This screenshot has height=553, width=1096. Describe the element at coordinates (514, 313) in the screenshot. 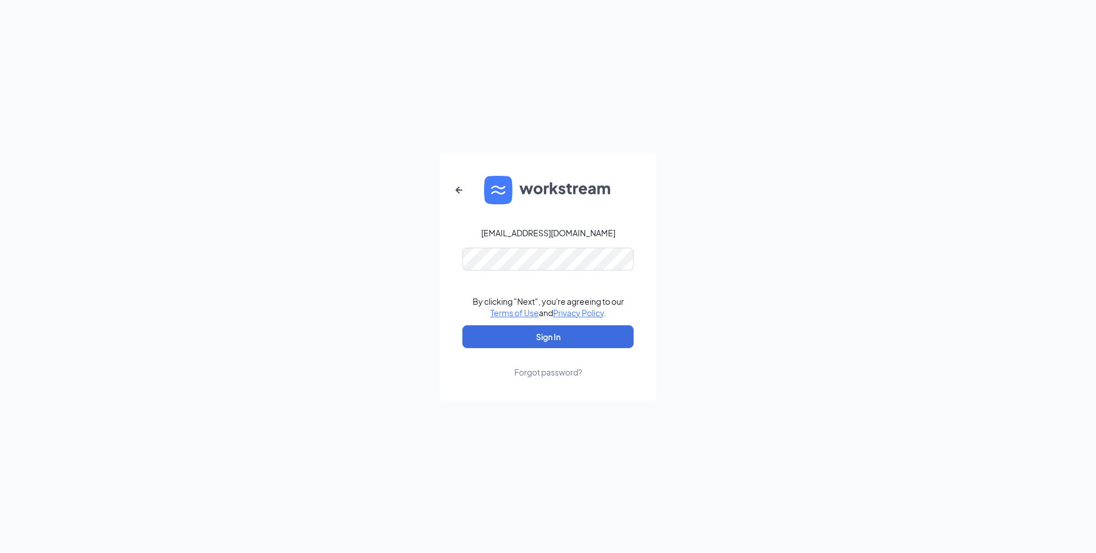

I see `a: Terms of Use` at that location.